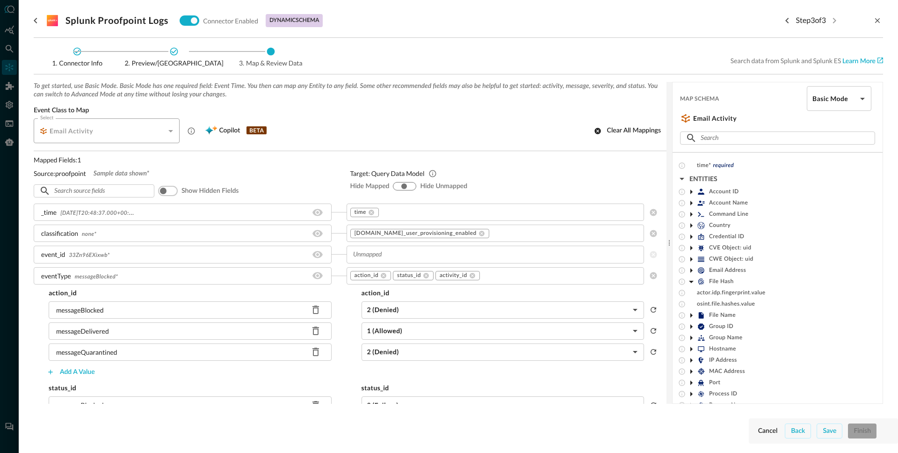 This screenshot has height=453, width=898. What do you see at coordinates (184, 160) in the screenshot?
I see `p: Mapped Fields: 1` at bounding box center [184, 160].